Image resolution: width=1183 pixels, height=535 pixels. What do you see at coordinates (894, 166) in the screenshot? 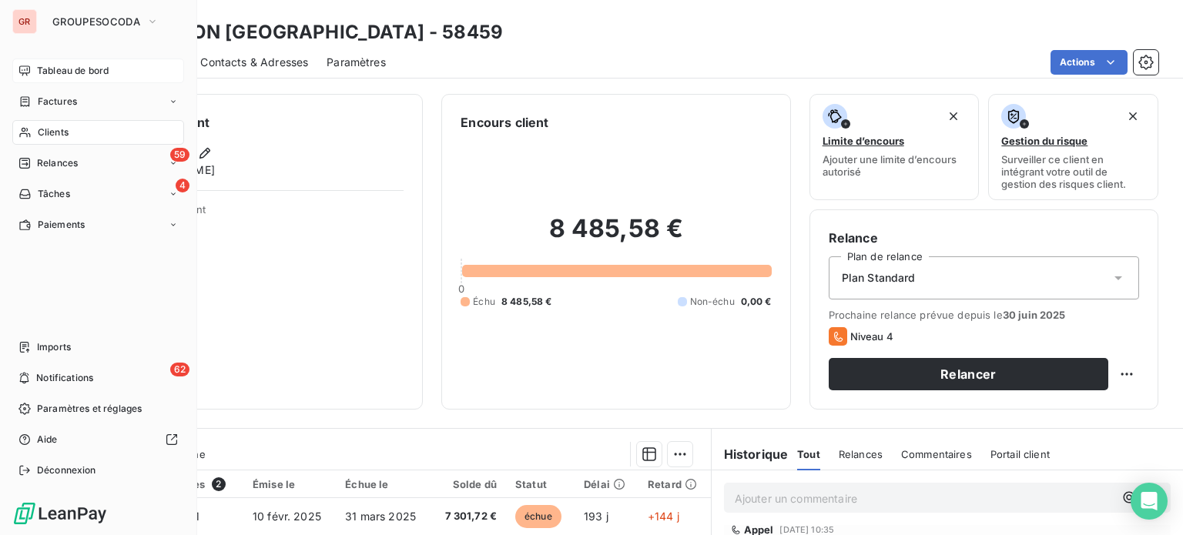
I see `span: Ajouter une limite d’encours autorisé` at bounding box center [894, 166].